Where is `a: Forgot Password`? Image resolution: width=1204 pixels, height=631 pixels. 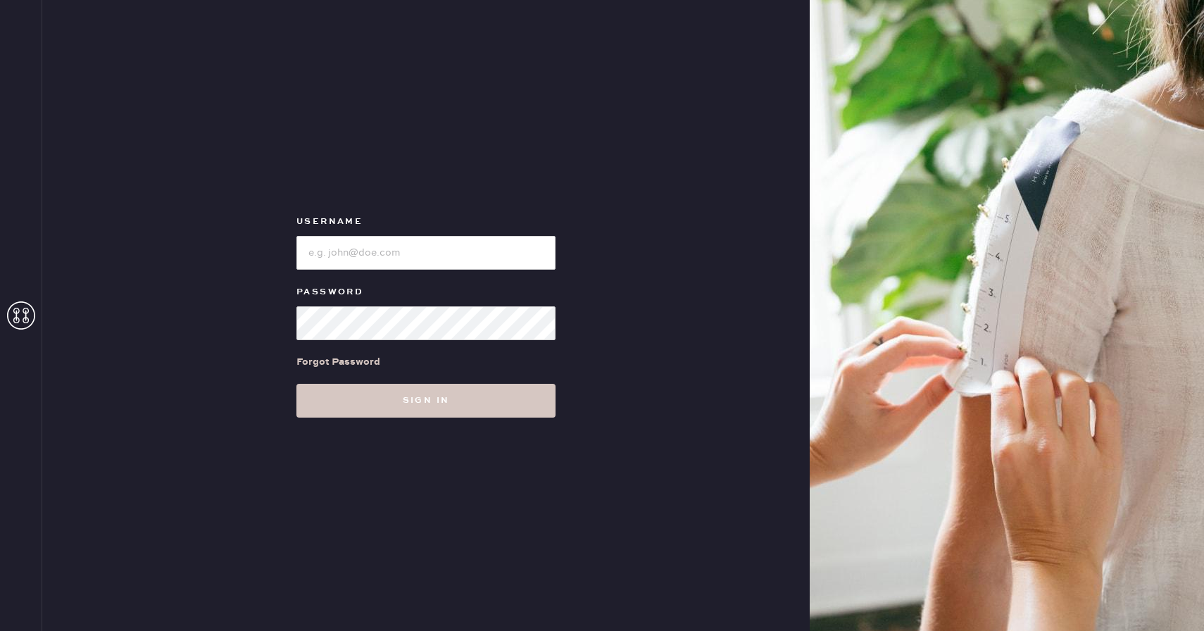
a: Forgot Password is located at coordinates (338, 362).